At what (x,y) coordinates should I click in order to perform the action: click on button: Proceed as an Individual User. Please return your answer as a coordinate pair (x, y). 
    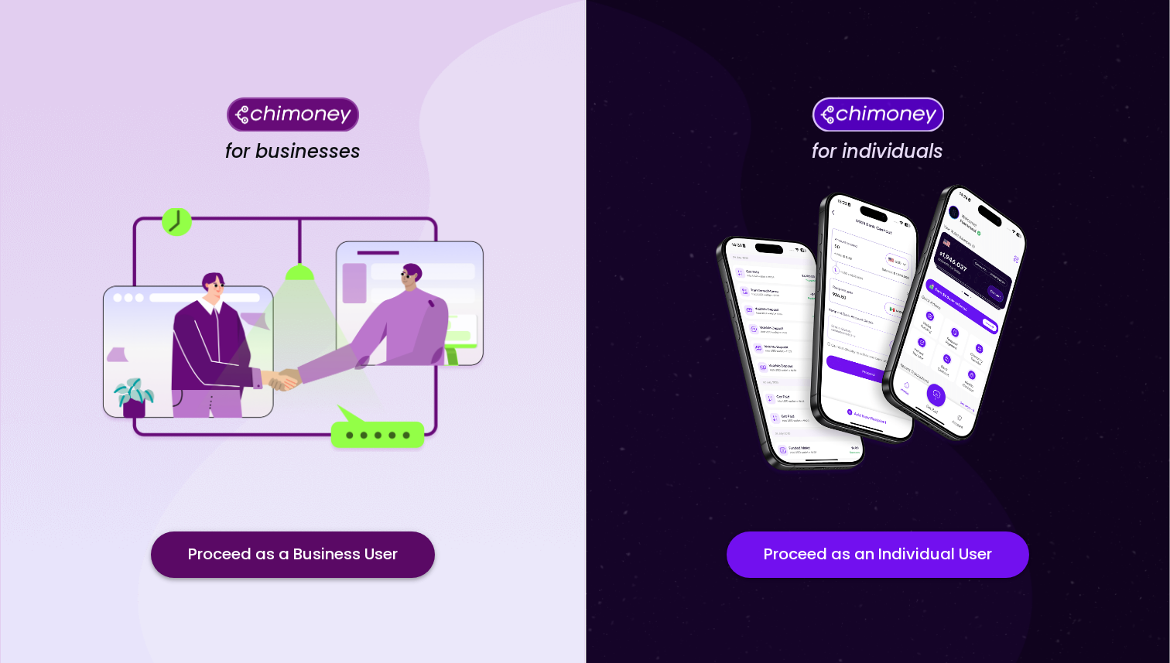
    Looking at the image, I should click on (877, 555).